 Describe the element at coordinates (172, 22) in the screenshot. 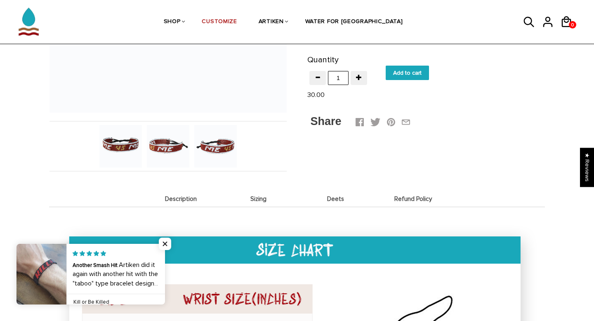

I see `a: SHOP` at that location.